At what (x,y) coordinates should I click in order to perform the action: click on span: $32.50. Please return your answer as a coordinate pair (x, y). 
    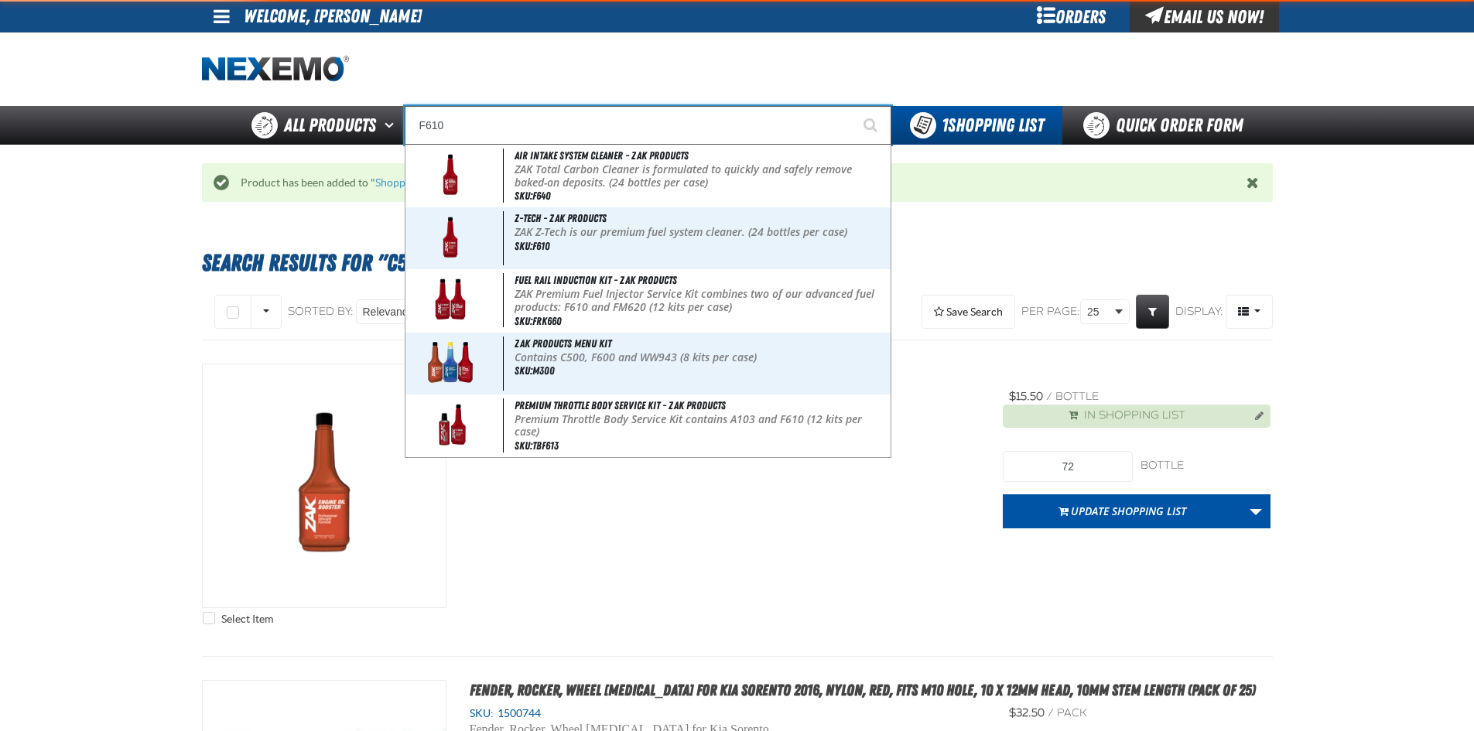
    Looking at the image, I should click on (1027, 713).